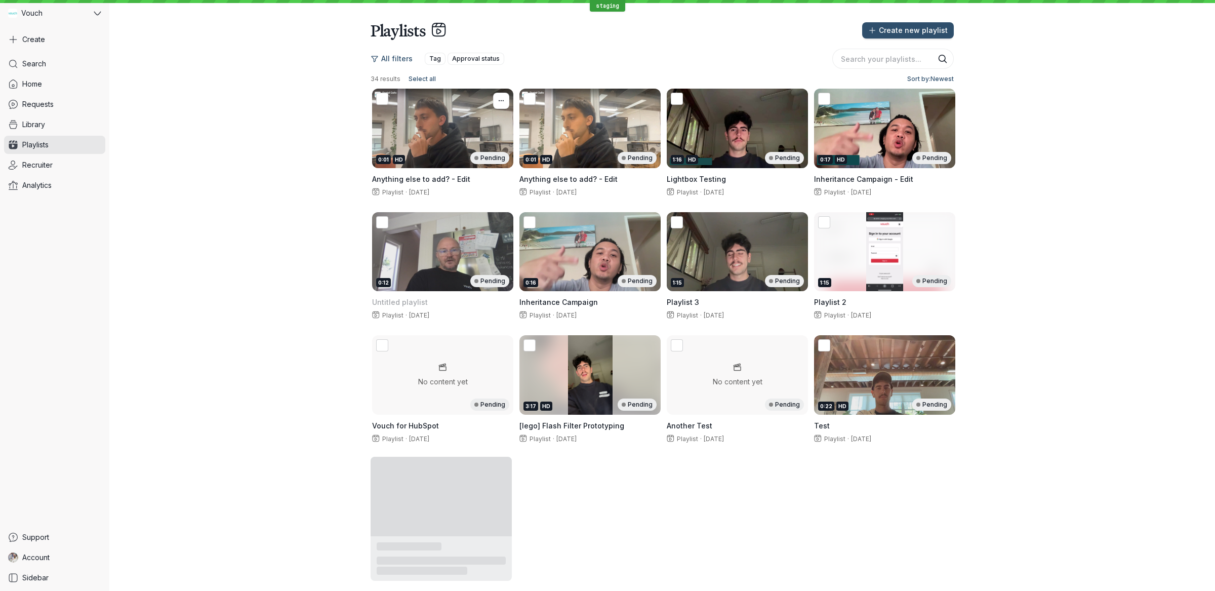 Image resolution: width=1215 pixels, height=591 pixels. Describe the element at coordinates (398, 30) in the screenshot. I see `h1: Playlists` at that location.